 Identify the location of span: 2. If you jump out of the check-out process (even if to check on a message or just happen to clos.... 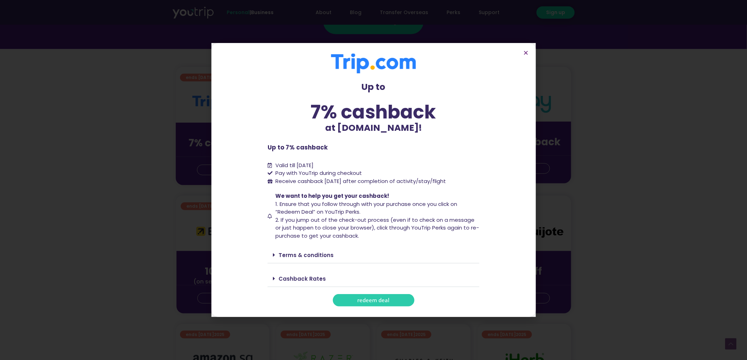
(377, 228).